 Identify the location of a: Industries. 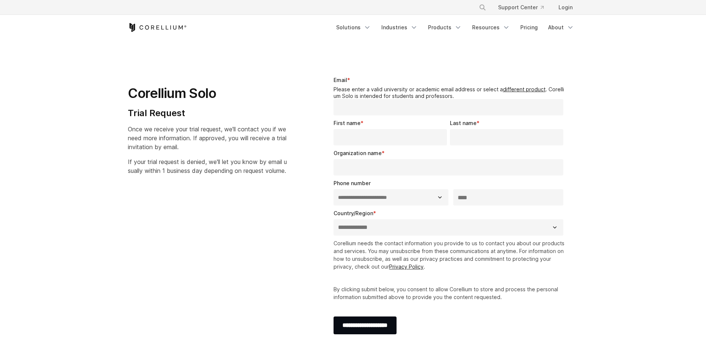
(399, 27).